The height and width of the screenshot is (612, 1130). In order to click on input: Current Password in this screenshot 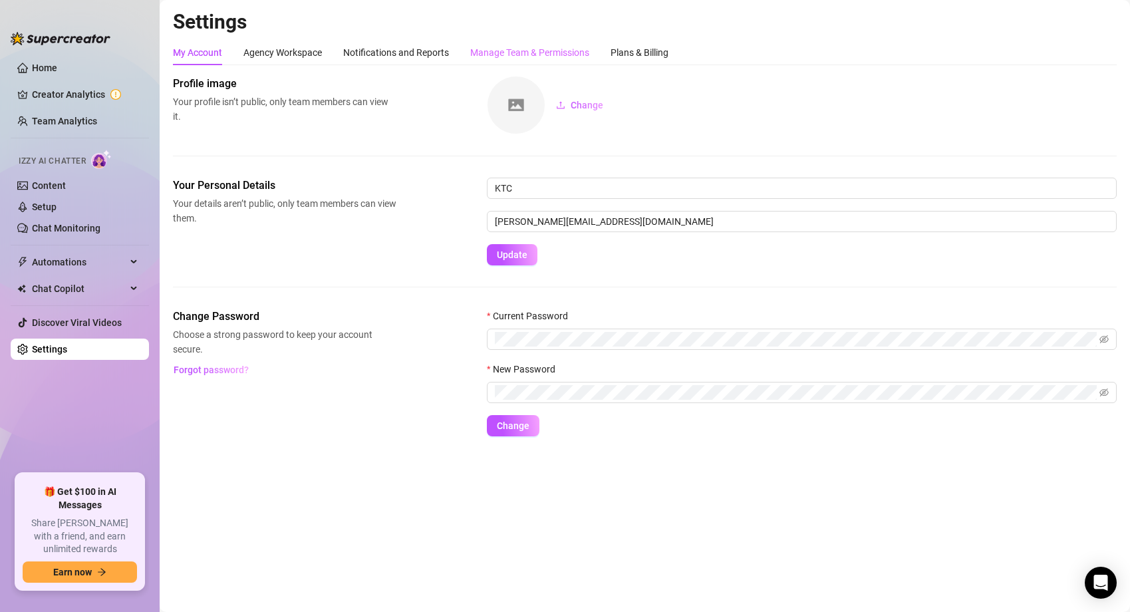, I will do `click(795, 339)`.